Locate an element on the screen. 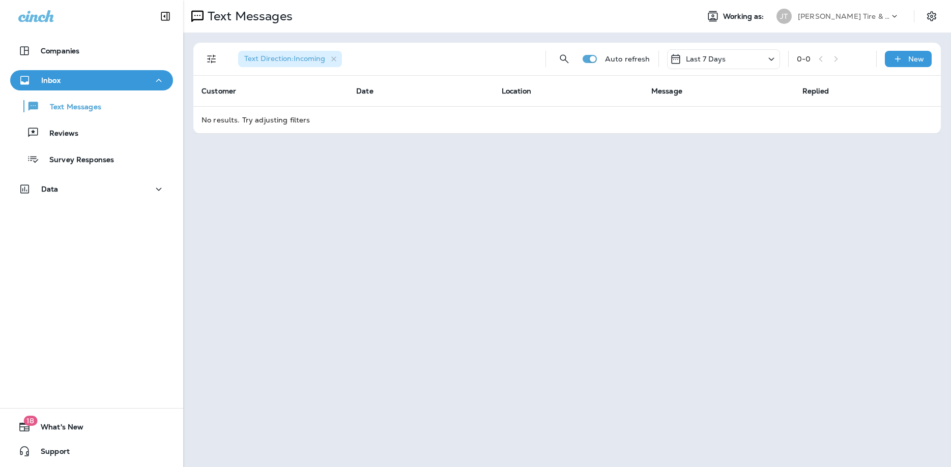  button: Support is located at coordinates (92, 452).